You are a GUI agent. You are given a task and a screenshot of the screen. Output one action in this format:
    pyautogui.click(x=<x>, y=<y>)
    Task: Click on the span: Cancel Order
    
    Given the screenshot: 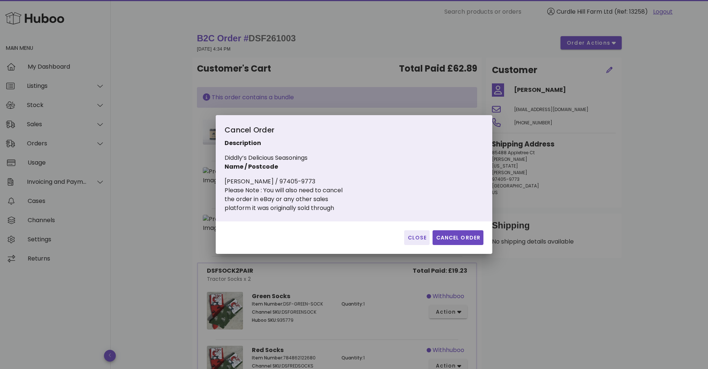 What is the action you would take?
    pyautogui.click(x=458, y=238)
    